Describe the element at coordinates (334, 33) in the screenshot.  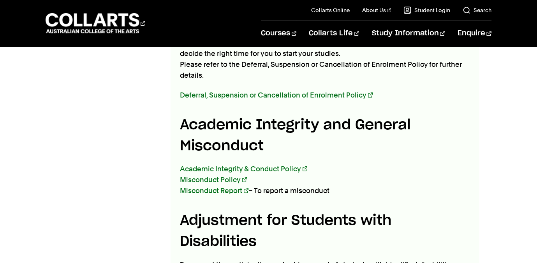
I see `a: Collarts Life` at that location.